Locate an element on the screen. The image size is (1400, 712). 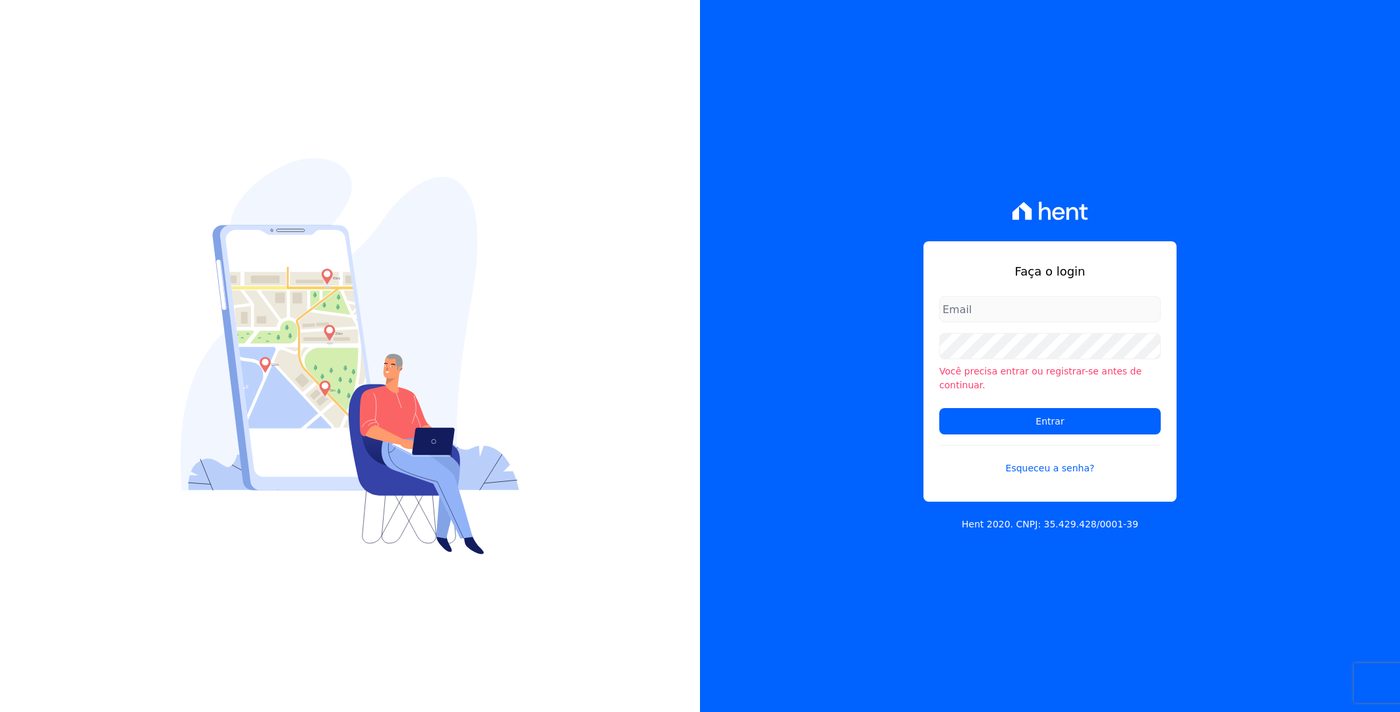
input: Entrar is located at coordinates (1050, 421).